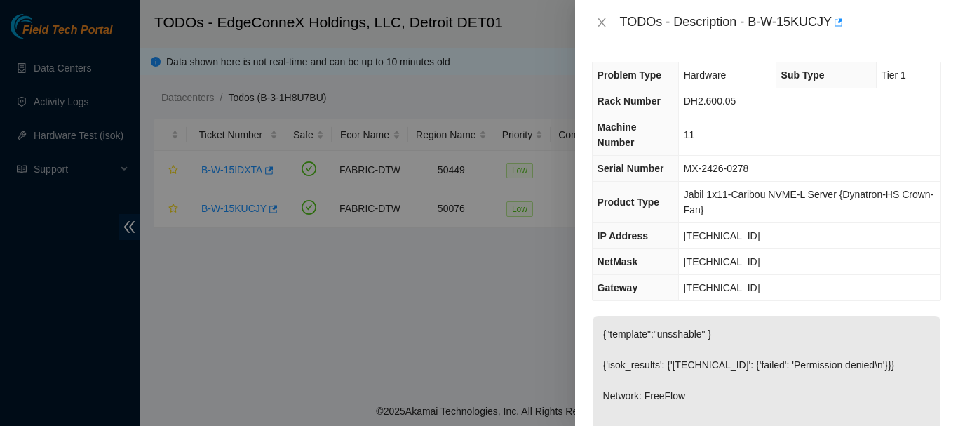  Describe the element at coordinates (618, 288) in the screenshot. I see `span: Gateway` at that location.